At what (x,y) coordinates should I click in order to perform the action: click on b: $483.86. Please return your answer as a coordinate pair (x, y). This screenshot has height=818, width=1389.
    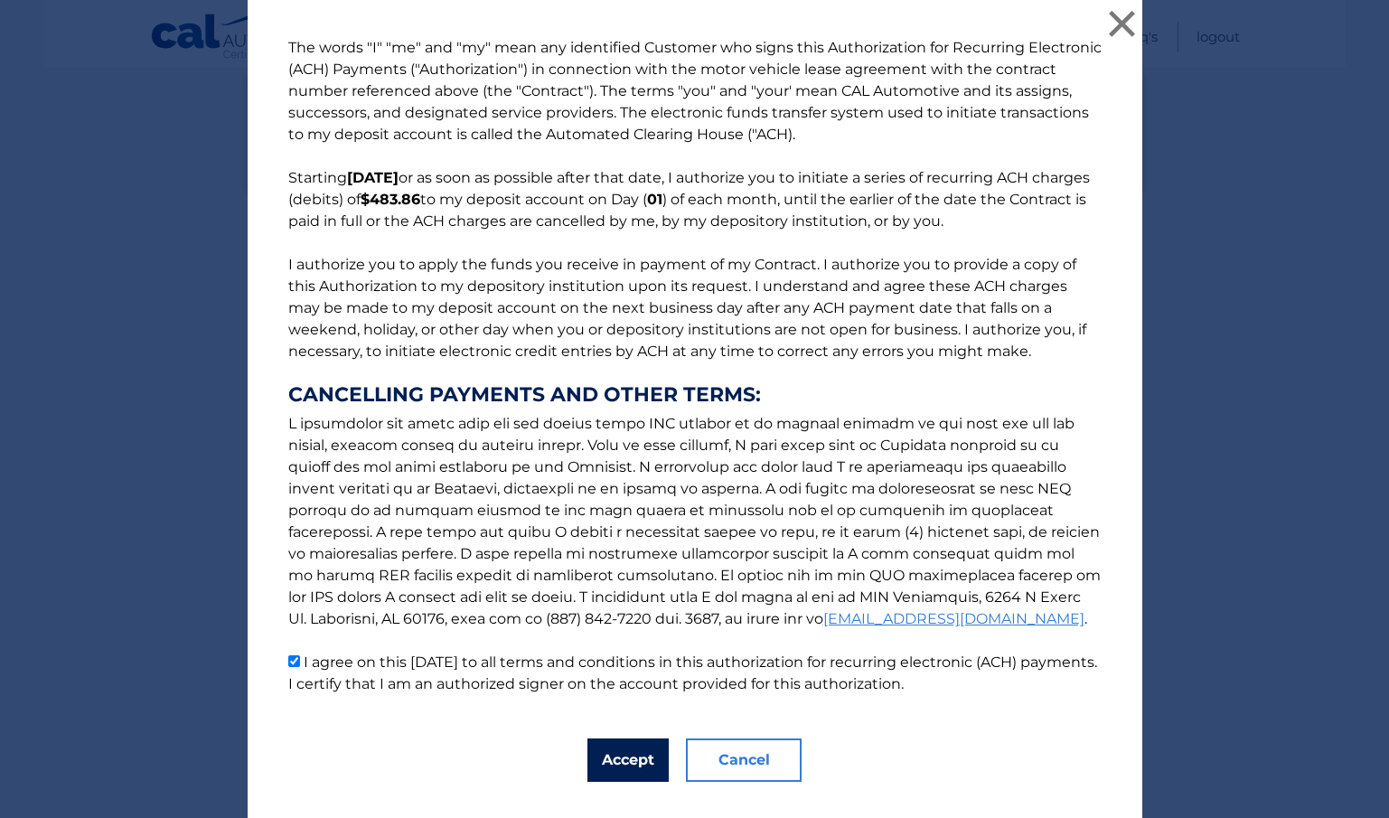
    Looking at the image, I should click on (390, 199).